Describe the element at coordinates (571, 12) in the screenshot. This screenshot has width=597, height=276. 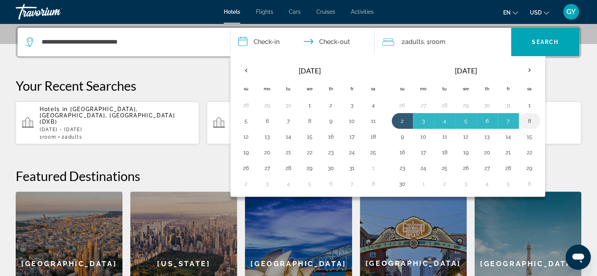
I see `button: User Menu` at that location.